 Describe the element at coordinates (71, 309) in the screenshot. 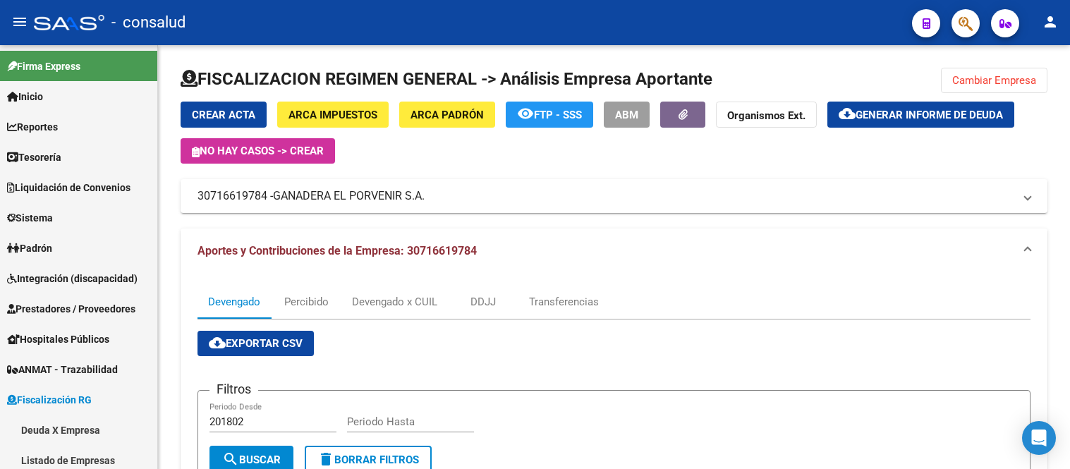

I see `span: Prestadores / Proveedores` at that location.